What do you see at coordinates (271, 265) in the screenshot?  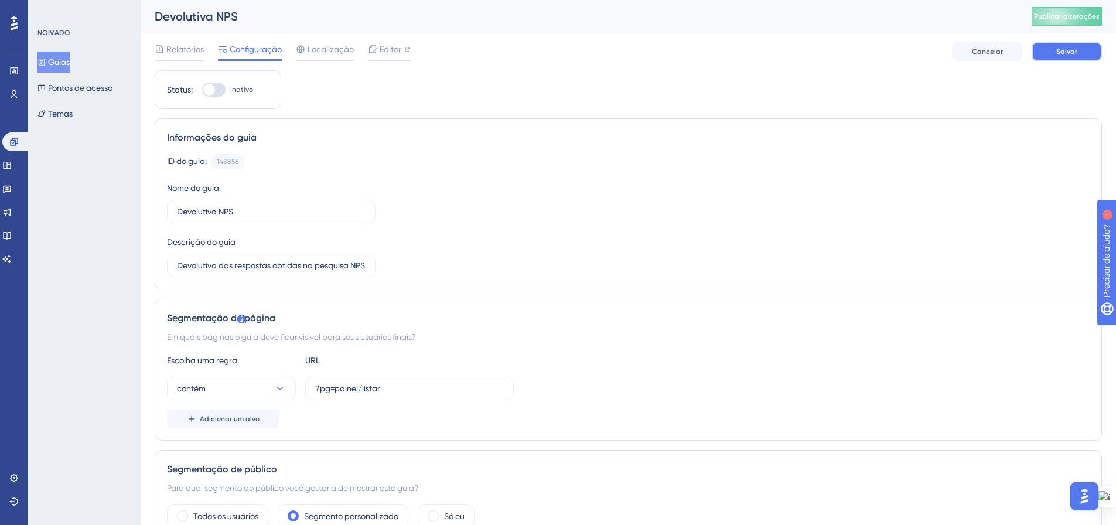 I see `input: Digite a descrição do seu guia aqui` at bounding box center [271, 265].